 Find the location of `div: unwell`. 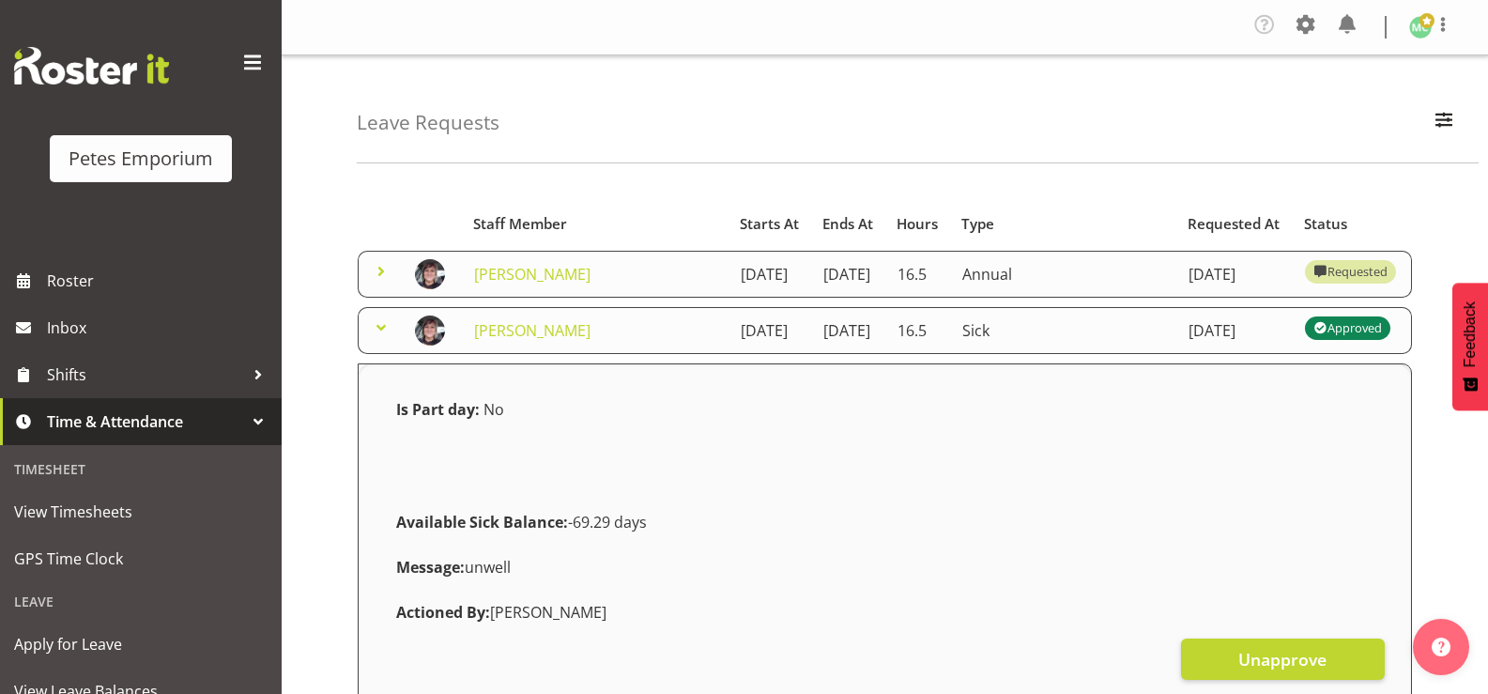

div: unwell is located at coordinates (884, 567).